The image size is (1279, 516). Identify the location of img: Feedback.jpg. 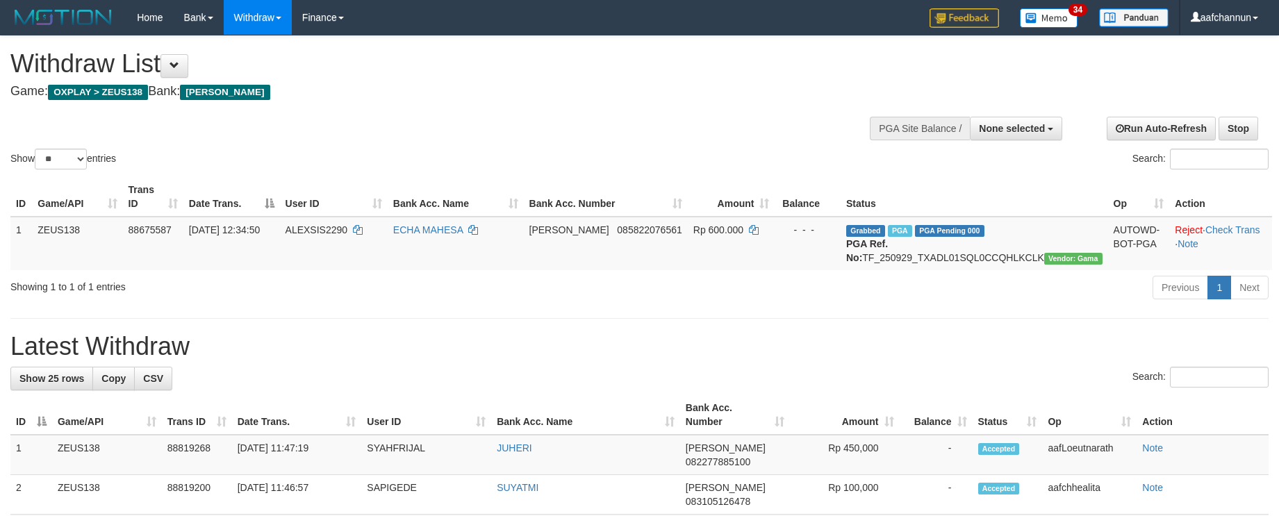
(965, 18).